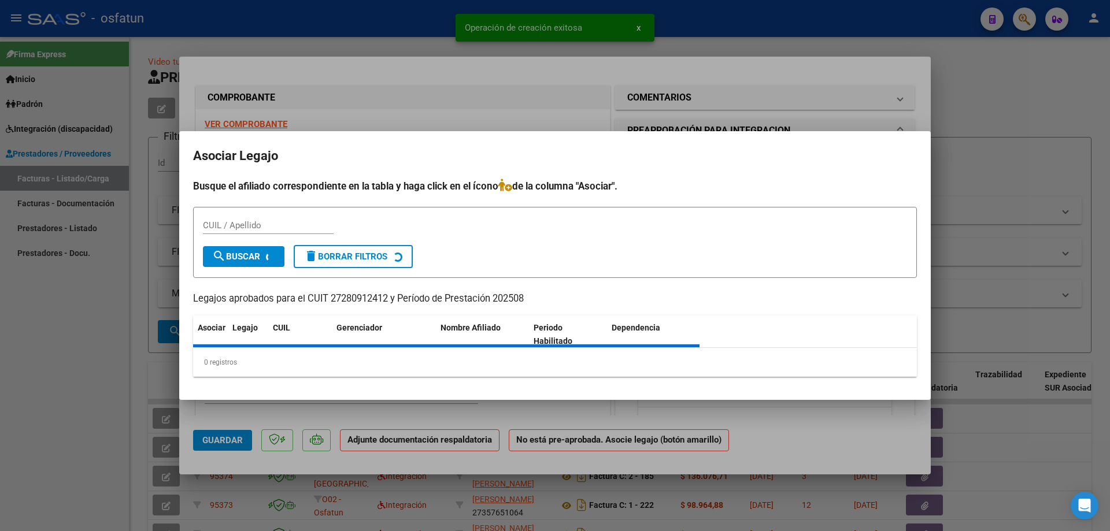 The height and width of the screenshot is (531, 1110). Describe the element at coordinates (555, 186) in the screenshot. I see `h4: Busque el afiliado correspondiente en la tabla y haga click en el ícono de la columna "Asociar".` at that location.